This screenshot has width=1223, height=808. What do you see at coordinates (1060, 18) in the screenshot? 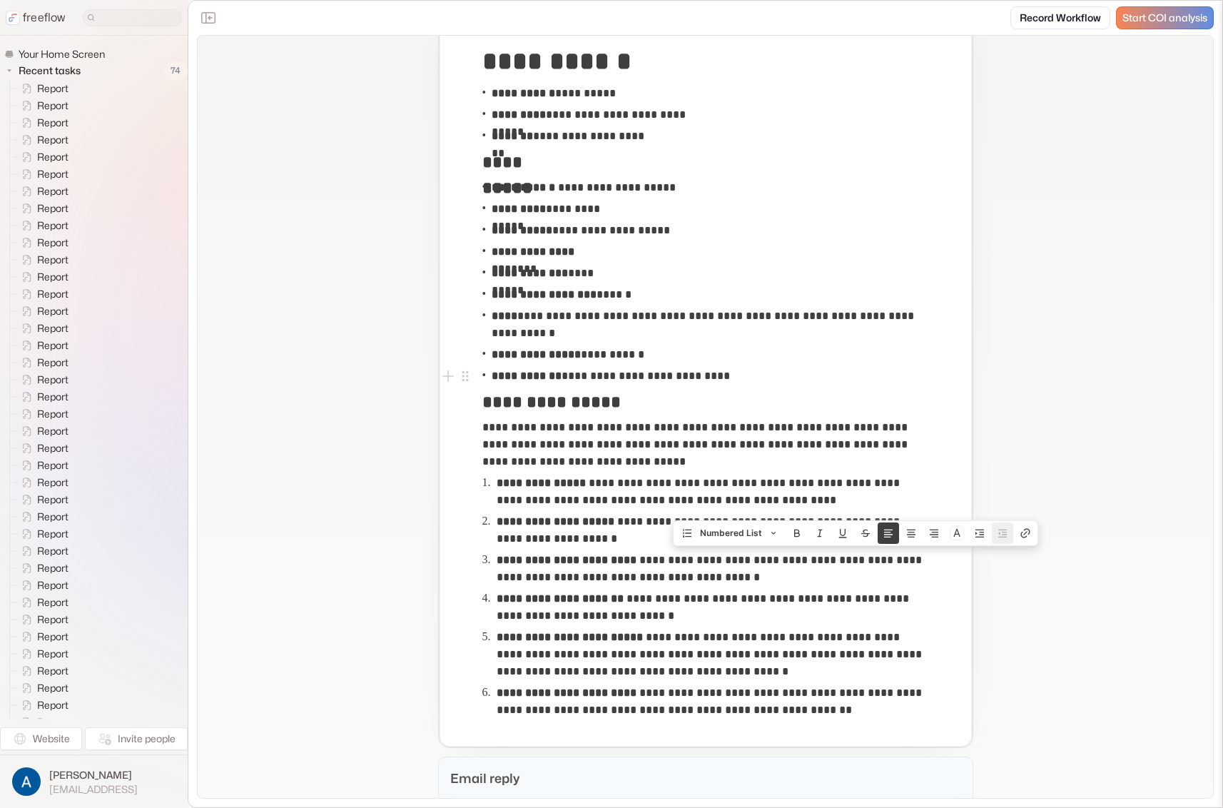
I see `a: Record Workflow` at bounding box center [1060, 18].